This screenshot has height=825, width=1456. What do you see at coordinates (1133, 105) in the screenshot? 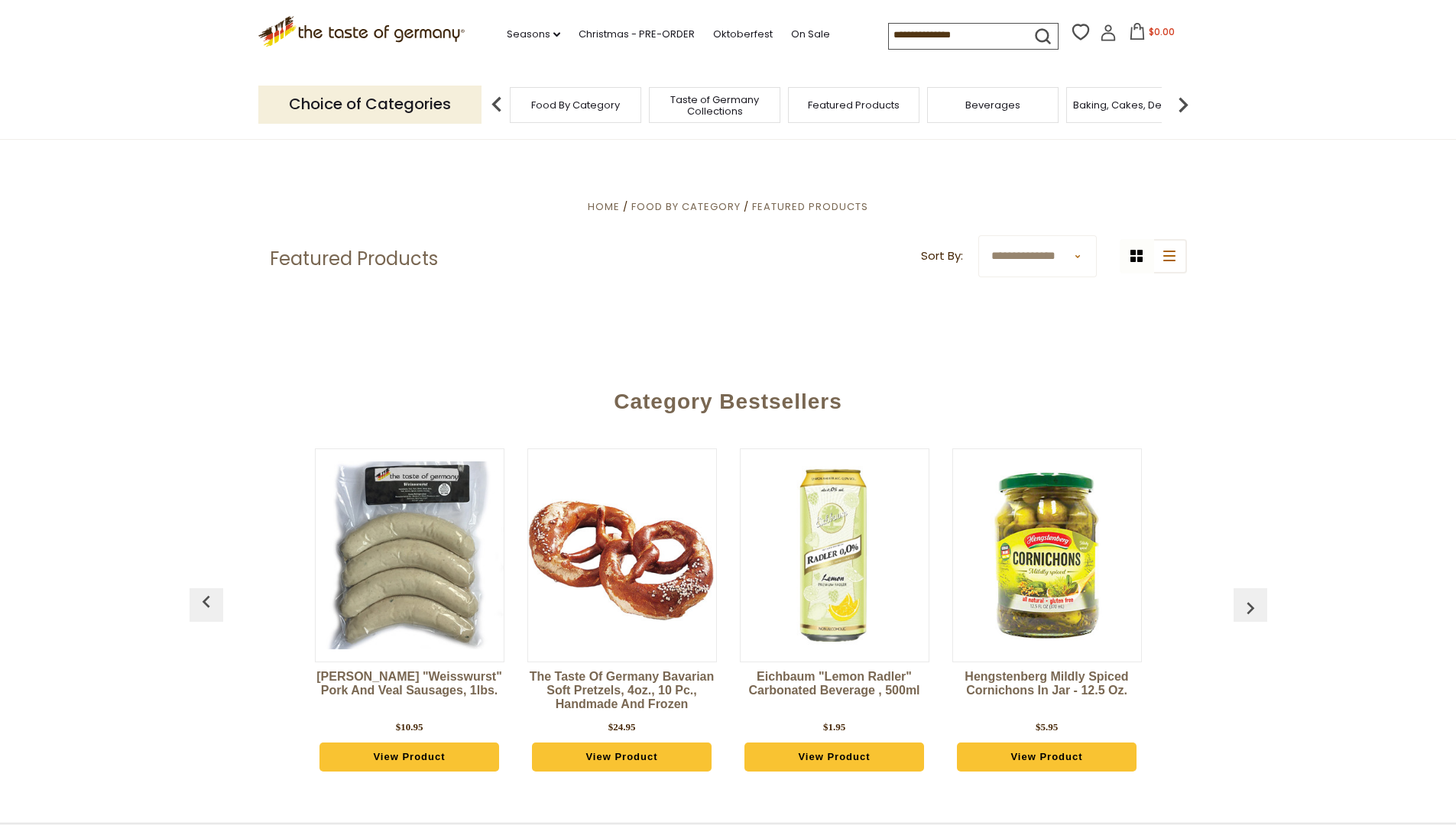
I see `span: Baking, Cakes, Desserts` at bounding box center [1133, 105].